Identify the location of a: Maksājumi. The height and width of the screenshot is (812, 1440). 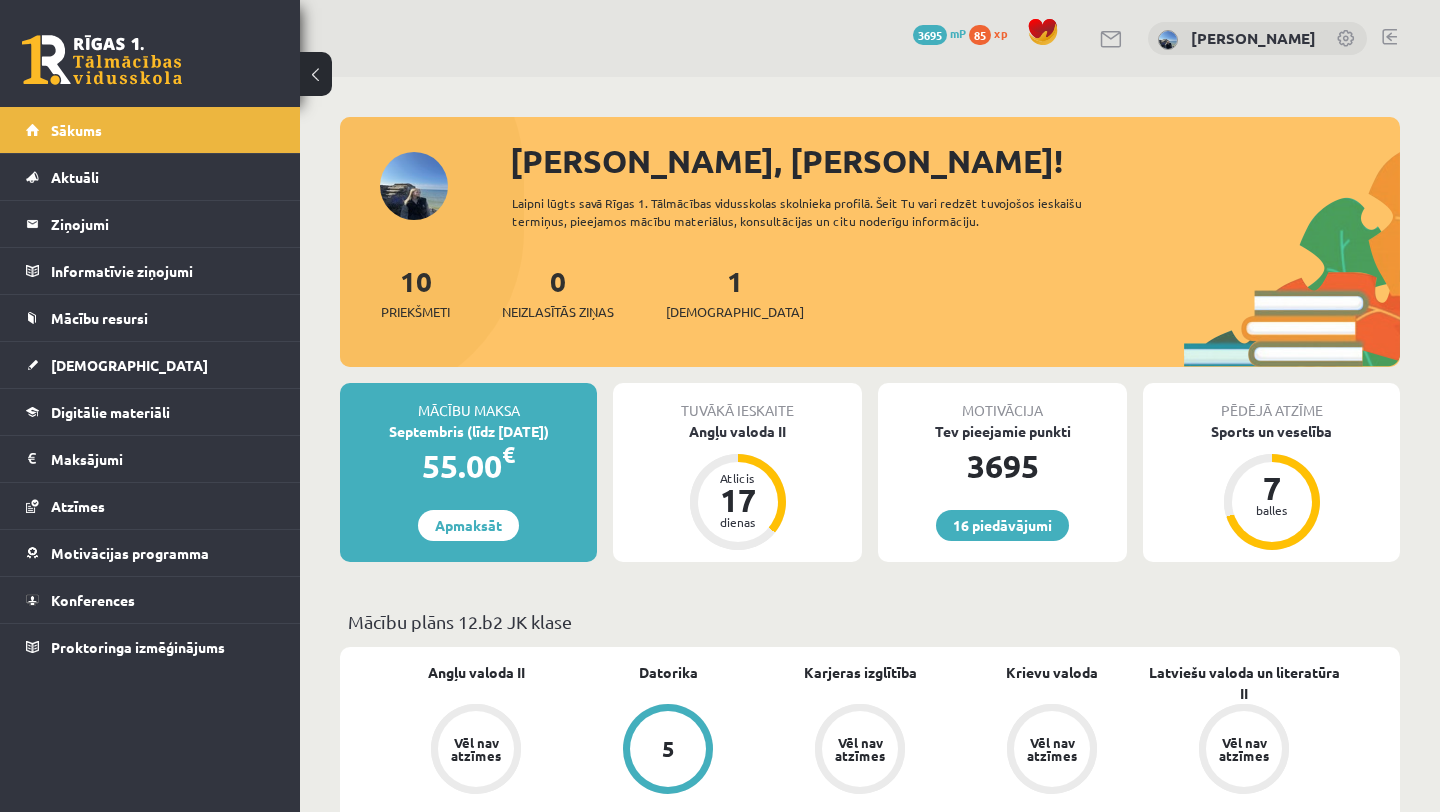
(150, 459).